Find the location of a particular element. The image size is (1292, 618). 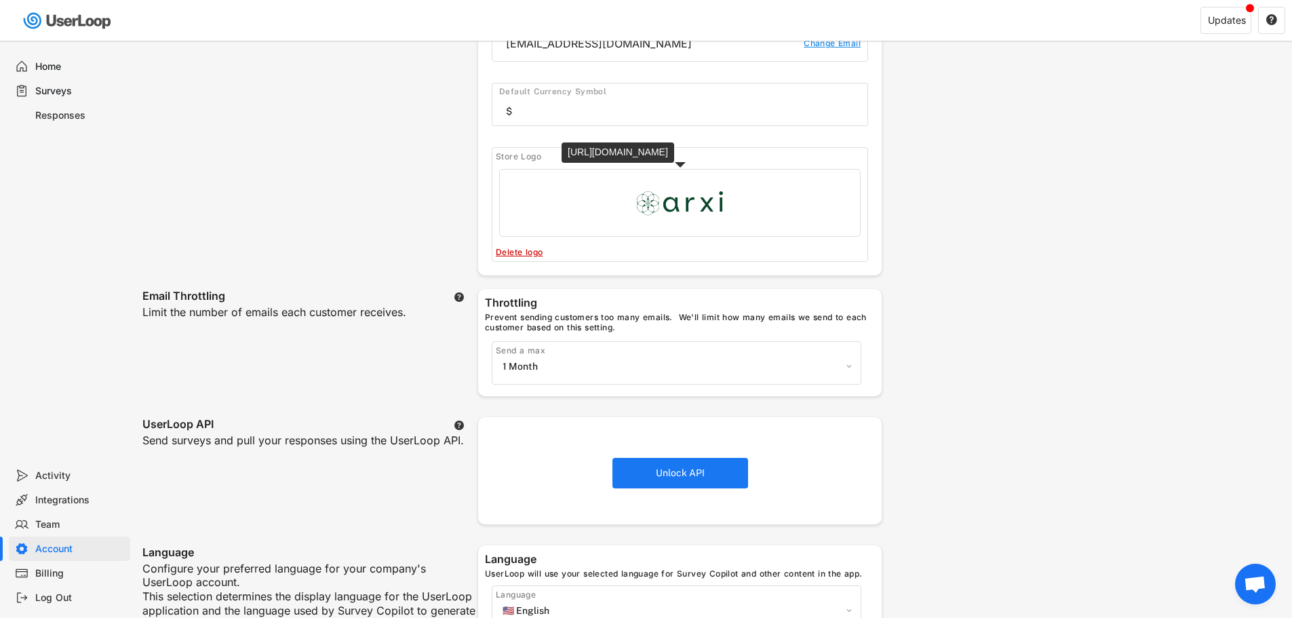

div: Delete logo is located at coordinates (594, 252).